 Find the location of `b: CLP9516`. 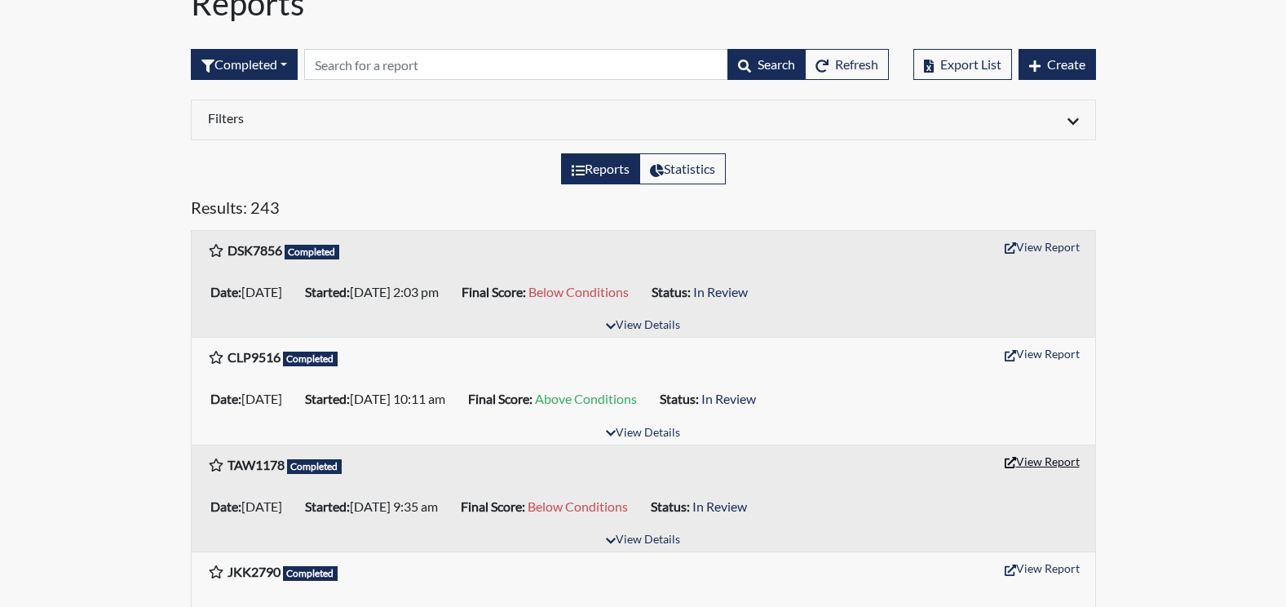

b: CLP9516 is located at coordinates (254, 356).